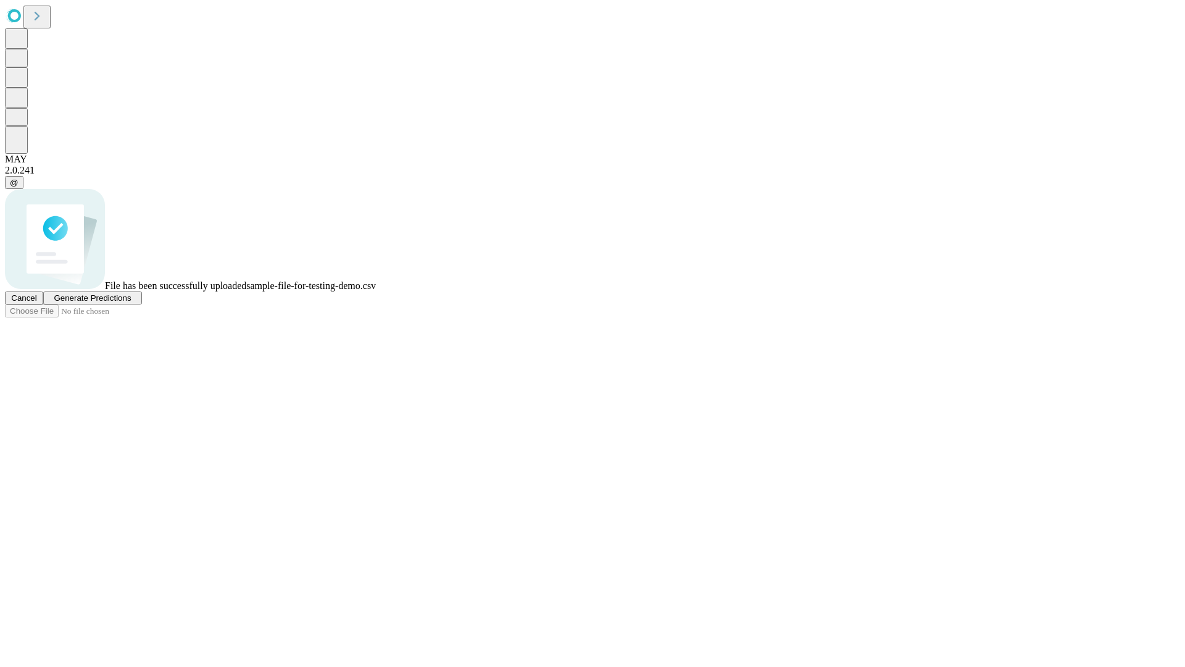 This screenshot has width=1185, height=667. Describe the element at coordinates (93, 298) in the screenshot. I see `button: Generate Predictions` at that location.